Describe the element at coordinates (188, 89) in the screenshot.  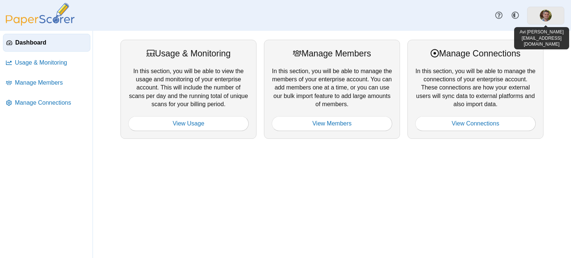
I see `div: In this section, you will be able to view the usage and monitoring of your enterprise account. Th...` at that location.